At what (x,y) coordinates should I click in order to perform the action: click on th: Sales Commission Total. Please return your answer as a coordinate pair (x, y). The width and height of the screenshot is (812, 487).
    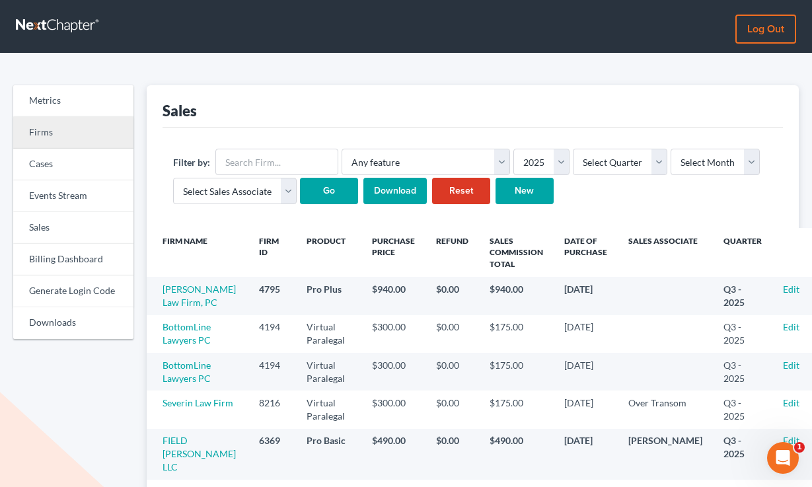
    Looking at the image, I should click on (516, 253).